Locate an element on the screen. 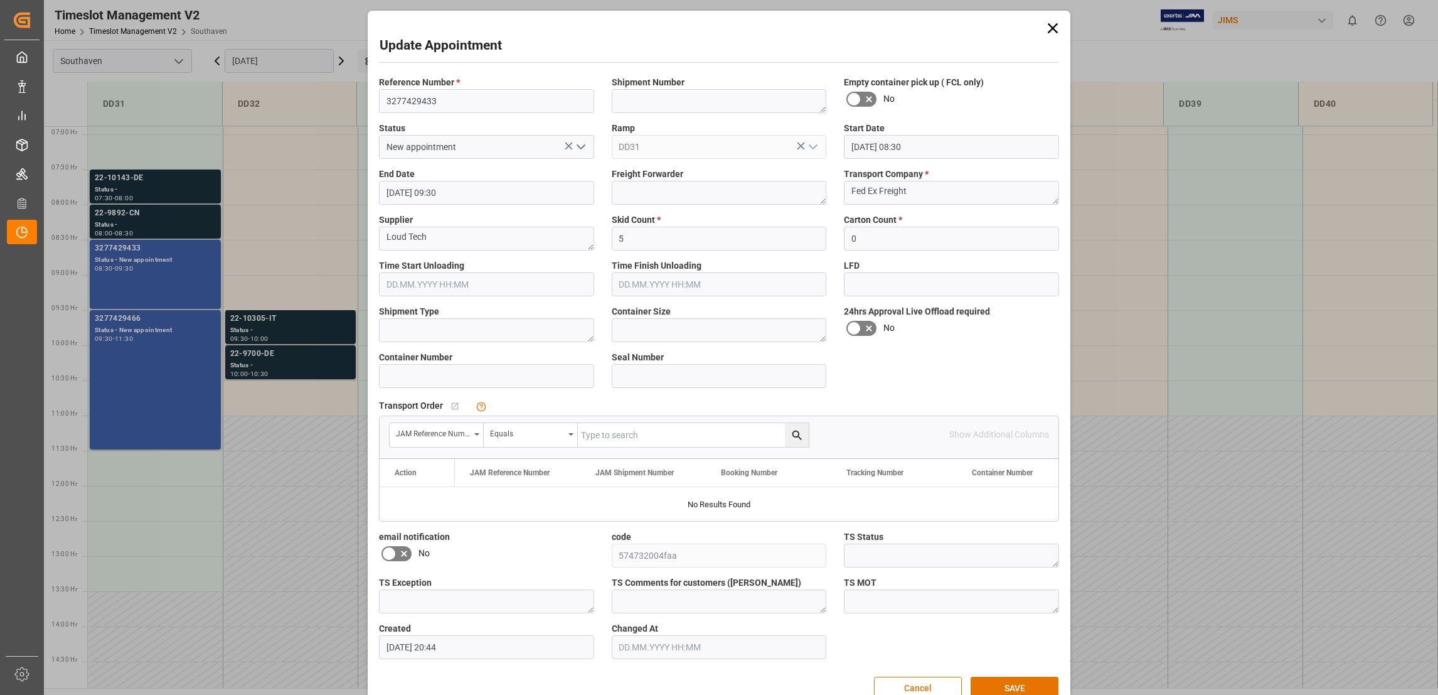 This screenshot has height=695, width=1438. span: 24hrs Approval Live Offload required is located at coordinates (917, 311).